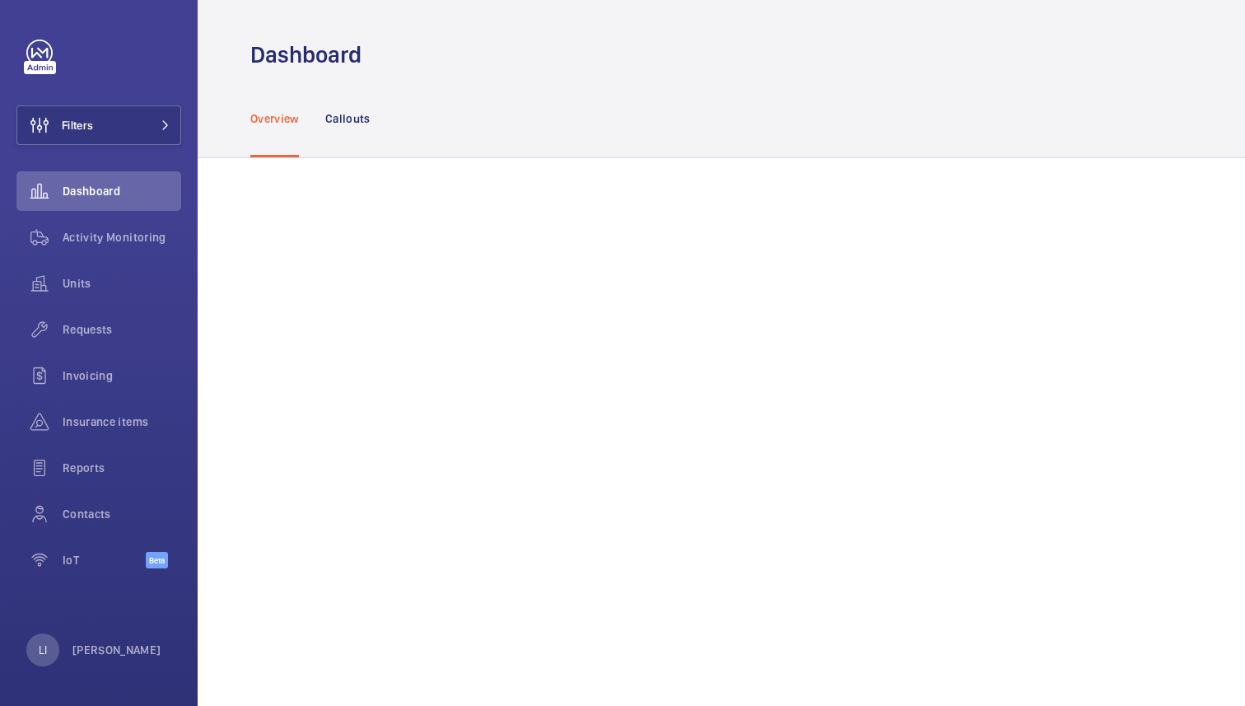 Image resolution: width=1245 pixels, height=706 pixels. What do you see at coordinates (122, 514) in the screenshot?
I see `span: Contacts` at bounding box center [122, 514].